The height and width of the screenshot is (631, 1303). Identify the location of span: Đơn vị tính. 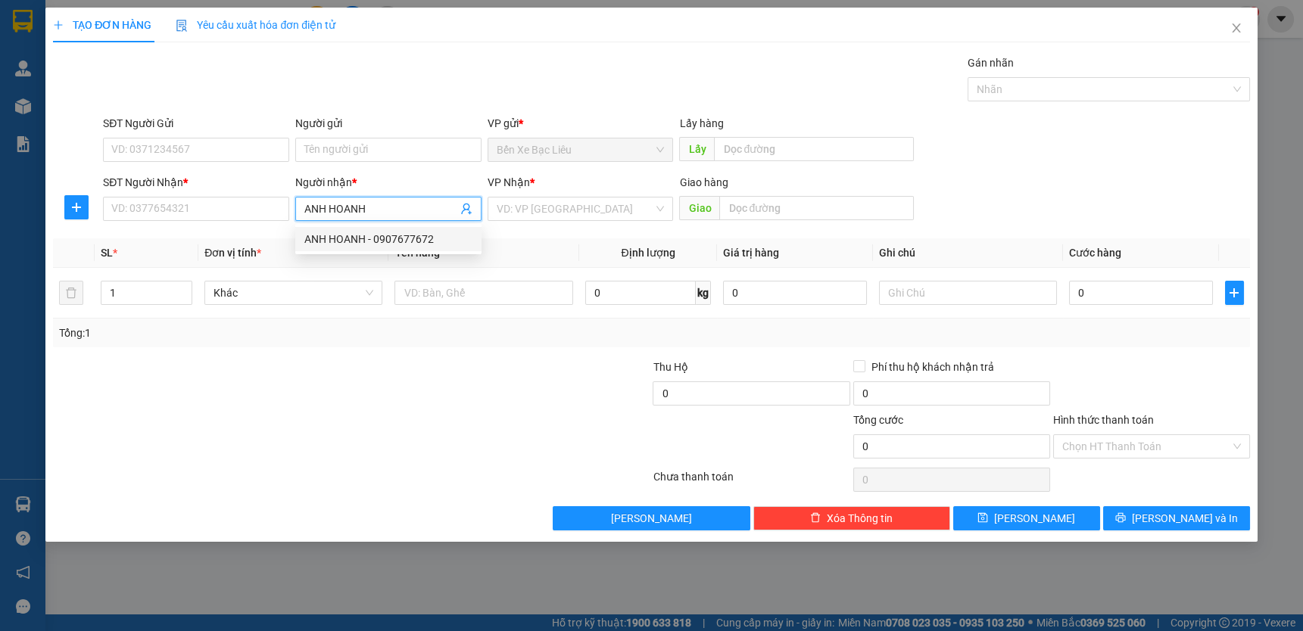
(232, 253).